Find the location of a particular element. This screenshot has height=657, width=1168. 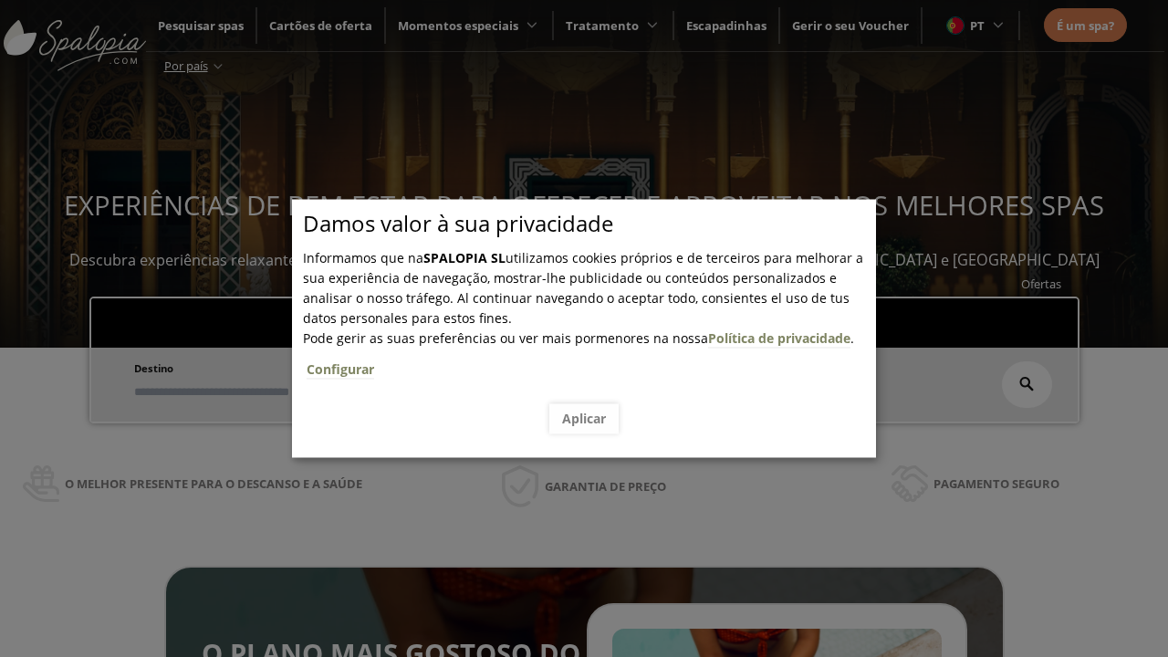

span: Informamos que na utilizamos cookies próprios e de terceiros para melhorar a sua experiência de n... is located at coordinates (583, 287).